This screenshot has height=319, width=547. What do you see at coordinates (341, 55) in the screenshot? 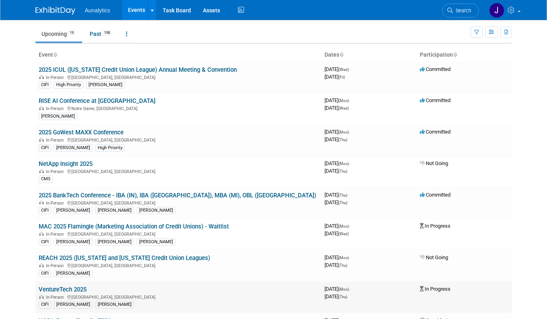
I see `a: Sort by Start Date` at bounding box center [341, 55].